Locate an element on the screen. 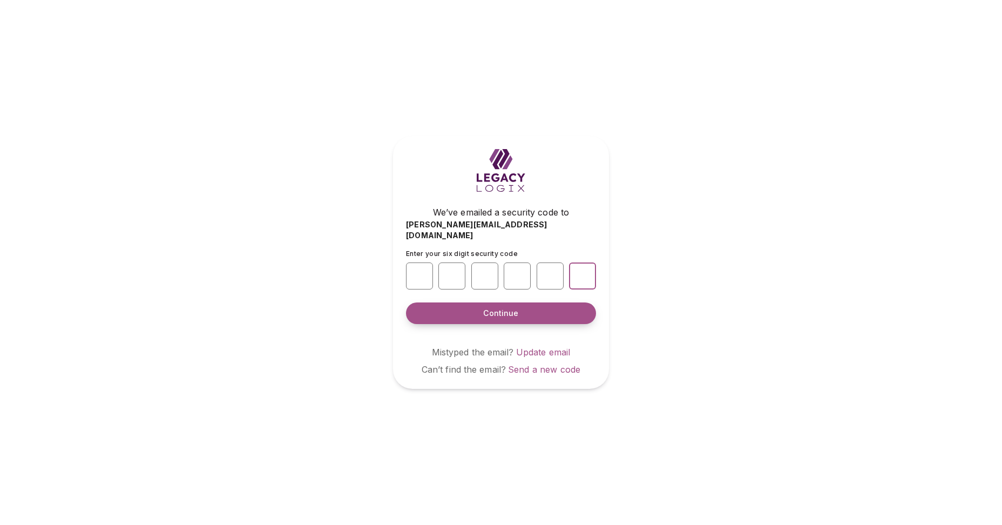 This screenshot has height=525, width=1002. a: Send a new code is located at coordinates (544, 369).